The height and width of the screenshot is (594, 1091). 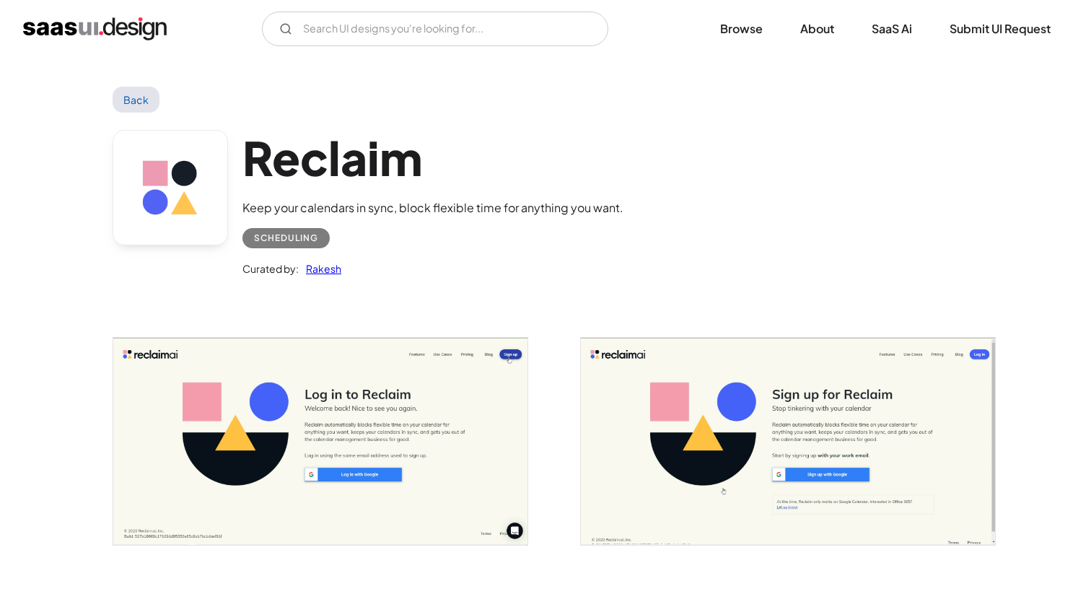 I want to click on a: home, so click(x=95, y=29).